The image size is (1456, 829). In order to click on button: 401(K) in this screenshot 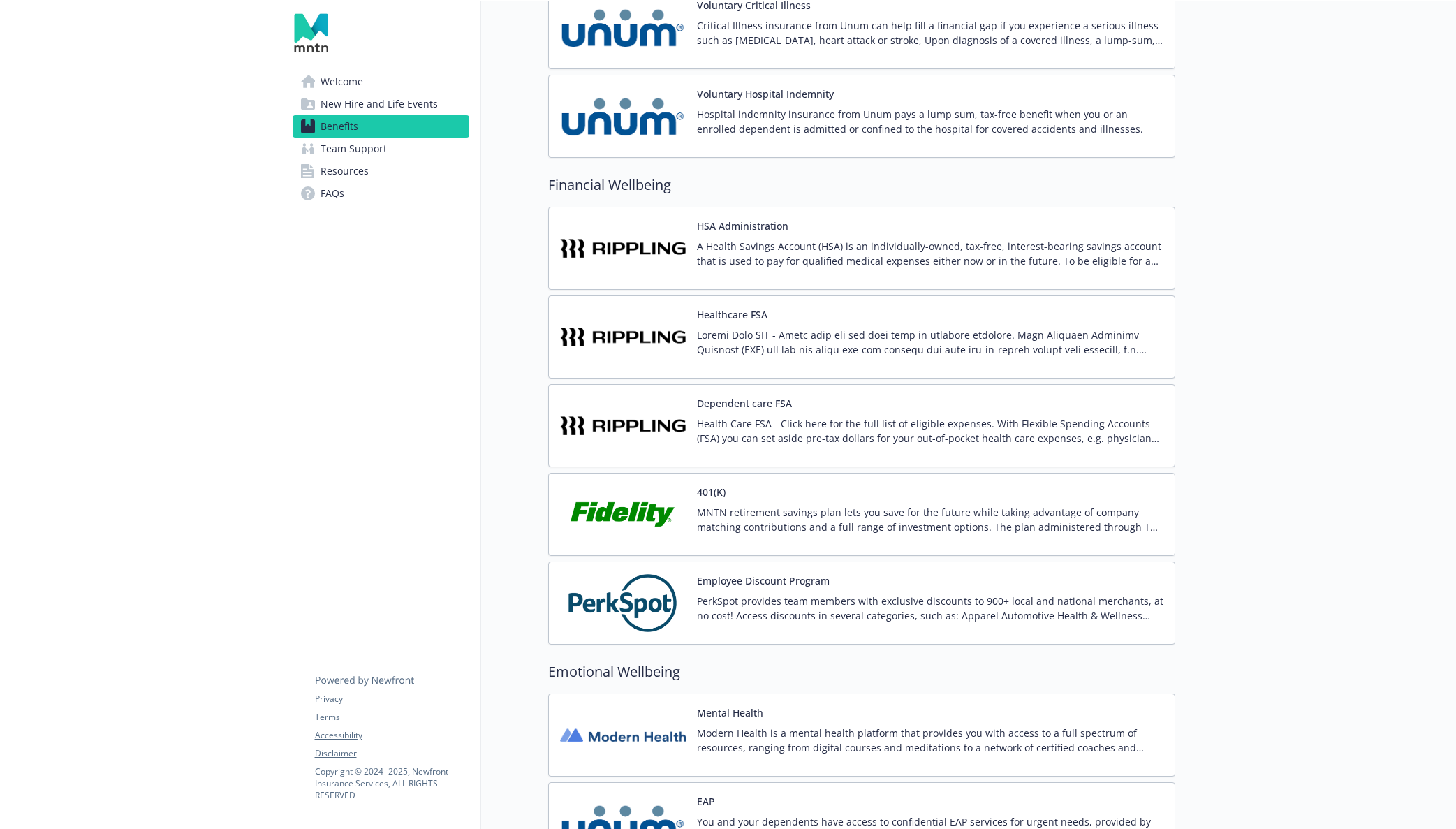, I will do `click(711, 491)`.